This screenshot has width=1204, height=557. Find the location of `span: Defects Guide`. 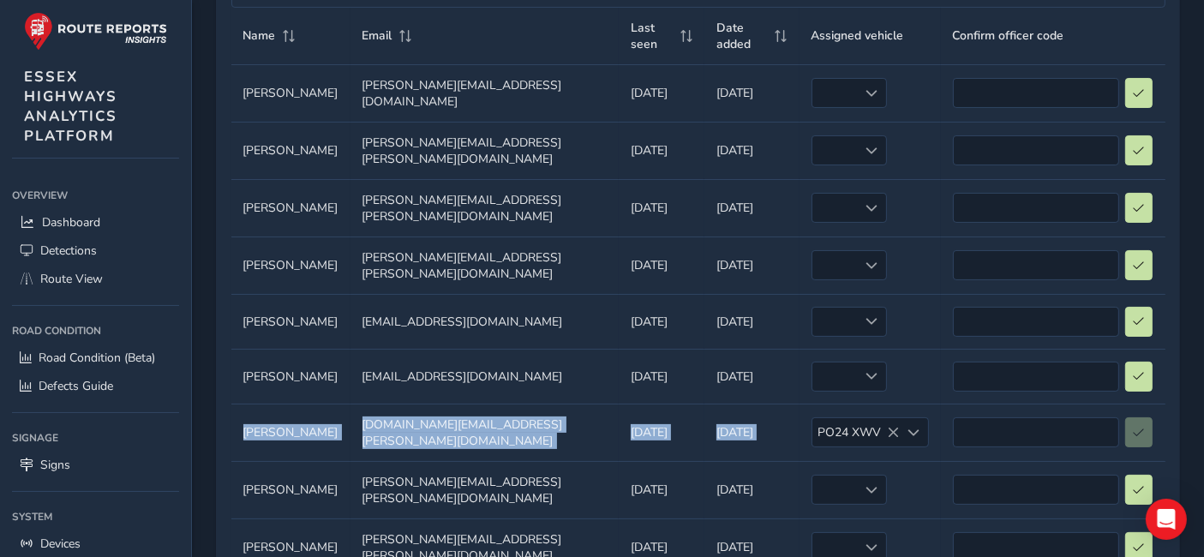

span: Defects Guide is located at coordinates (75, 386).